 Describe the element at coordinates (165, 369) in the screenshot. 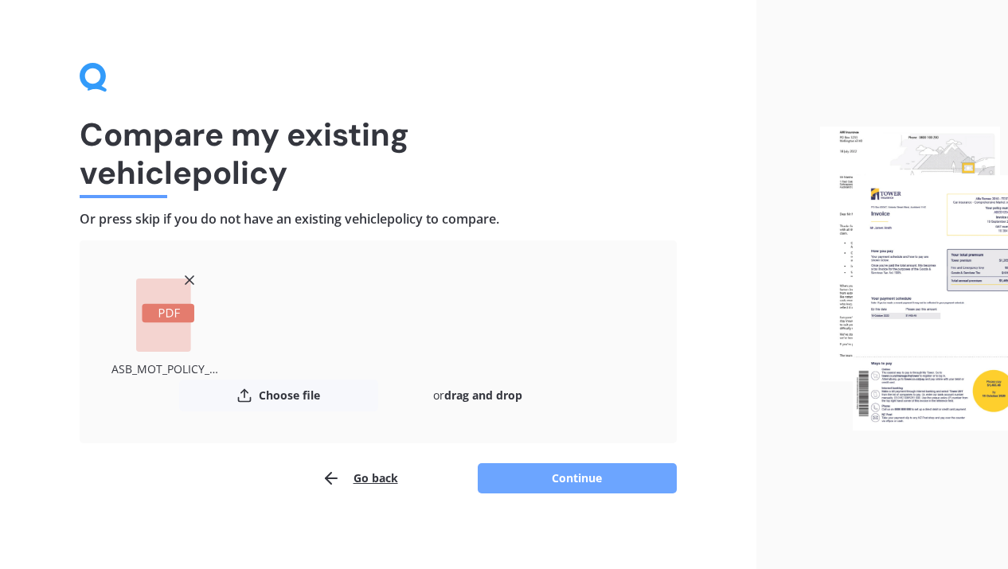

I see `div: ASB_MOT_POLICY_SCHEDULE_MOTP6000058666_20250814221554878.pdf` at that location.